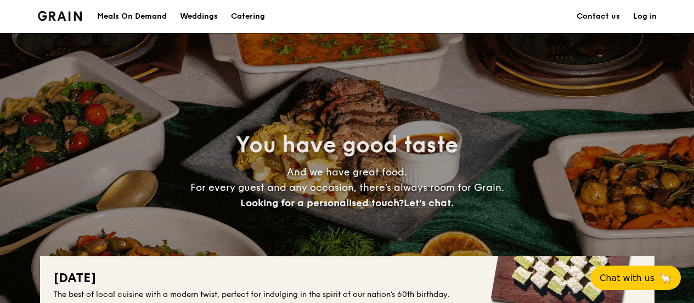 This screenshot has height=303, width=694. Describe the element at coordinates (347, 145) in the screenshot. I see `span: You have good taste` at that location.